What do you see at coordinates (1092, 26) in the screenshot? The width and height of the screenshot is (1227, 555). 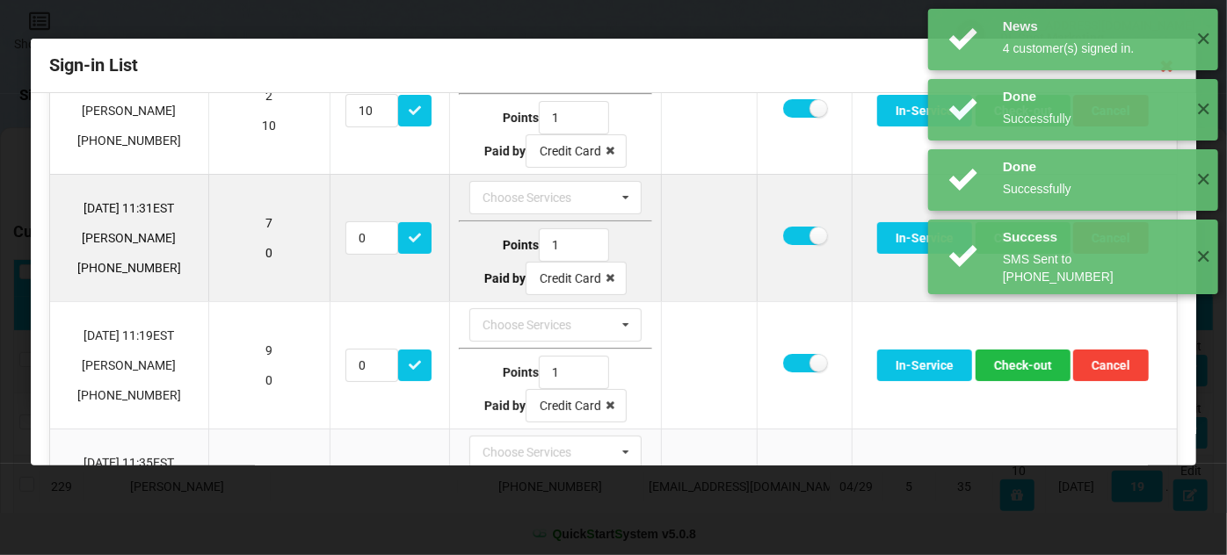 I see `div: News` at bounding box center [1092, 26].